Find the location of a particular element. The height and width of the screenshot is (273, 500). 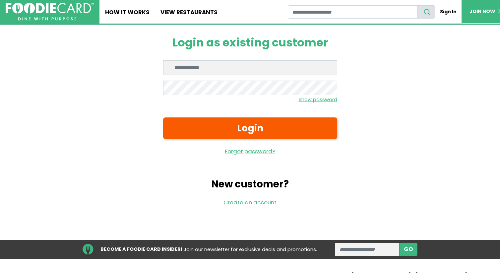

strong: BECOME A FOODIE CARD INSIDER! is located at coordinates (141, 249).